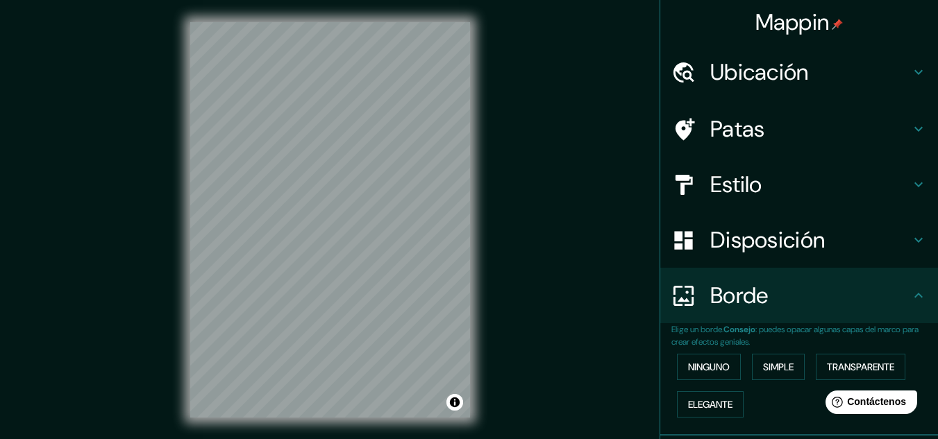 The height and width of the screenshot is (439, 938). Describe the element at coordinates (778, 367) in the screenshot. I see `button: Simple` at that location.